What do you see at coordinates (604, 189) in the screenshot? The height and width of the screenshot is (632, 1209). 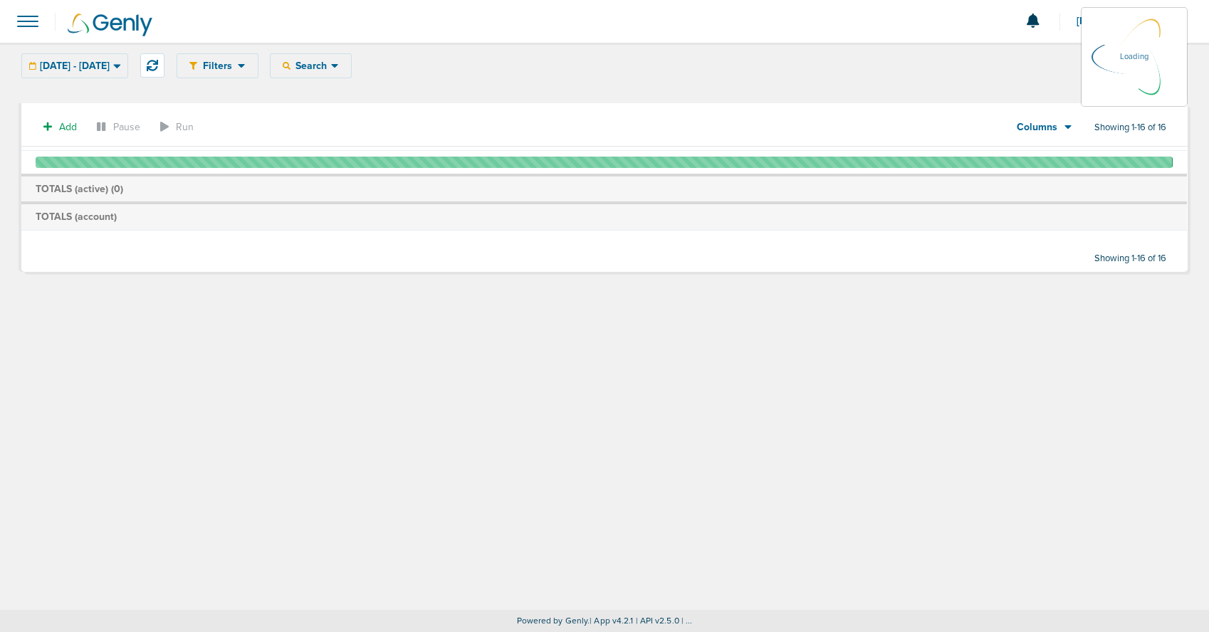 I see `td: TOTALS (active) ( )` at bounding box center [604, 189].